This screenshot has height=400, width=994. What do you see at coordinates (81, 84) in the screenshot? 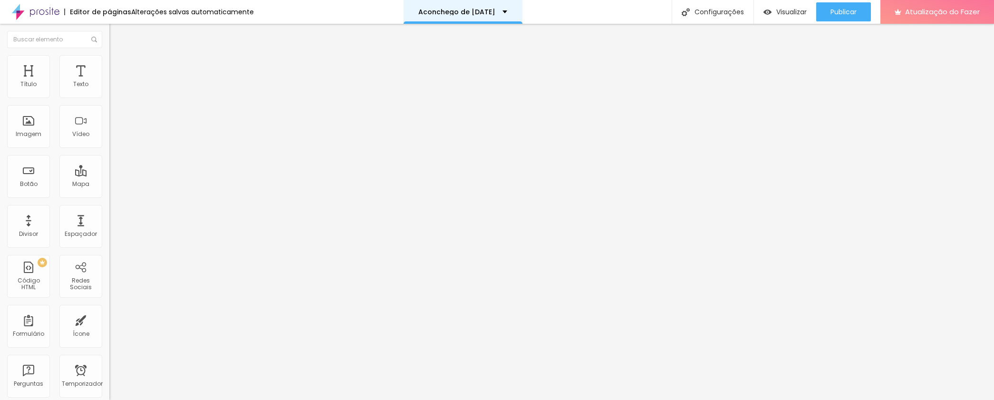
I see `font: Texto` at bounding box center [81, 84].